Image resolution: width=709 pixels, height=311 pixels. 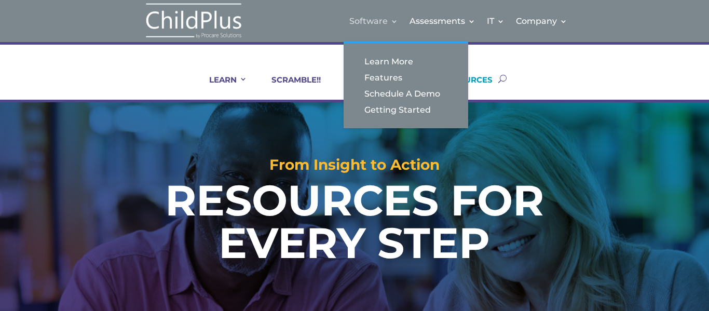 What do you see at coordinates (375, 87) in the screenshot?
I see `a: LEARNING PLANS` at bounding box center [375, 87].